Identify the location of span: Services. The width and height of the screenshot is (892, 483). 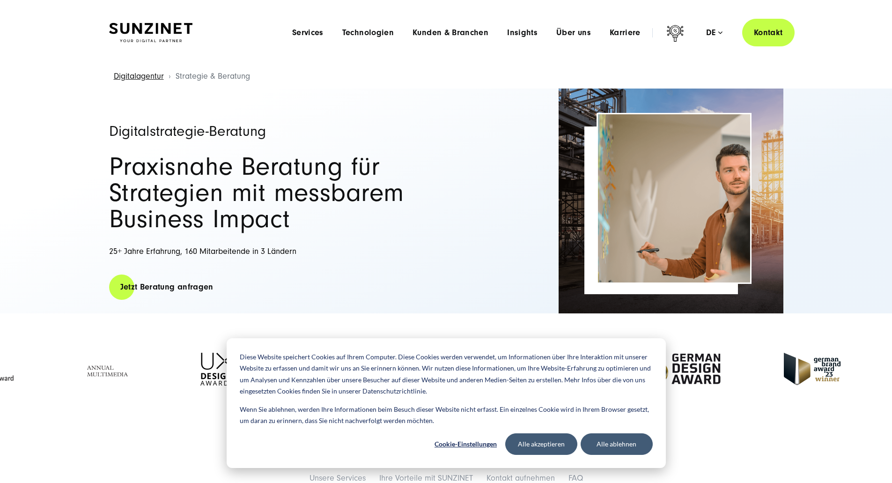
(308, 33).